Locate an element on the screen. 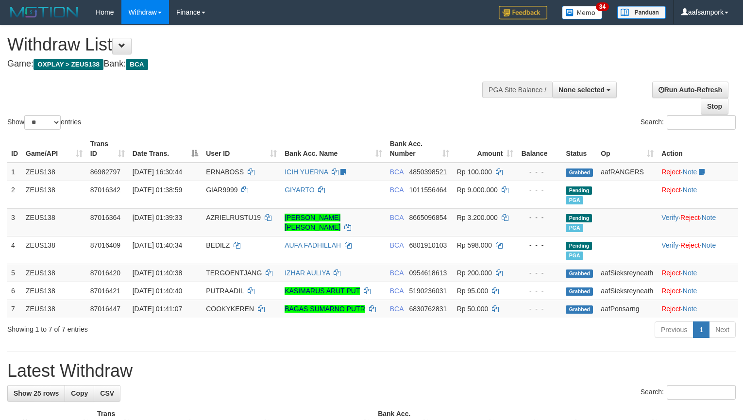  a: Copy is located at coordinates (79, 393).